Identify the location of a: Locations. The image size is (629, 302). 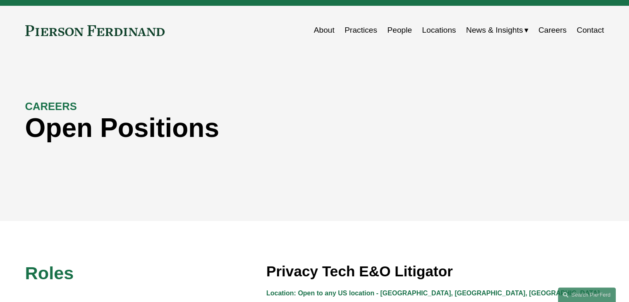
(438, 30).